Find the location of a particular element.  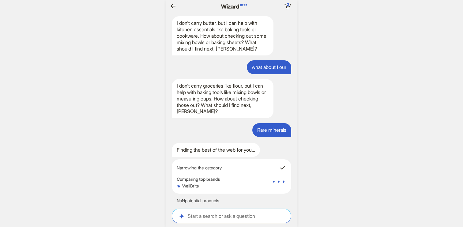

div: Rare minerals is located at coordinates (271, 130).